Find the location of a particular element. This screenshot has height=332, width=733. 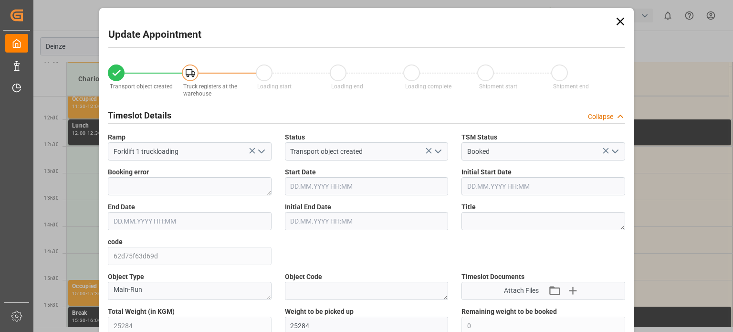

span: Loading complete is located at coordinates (428, 86).